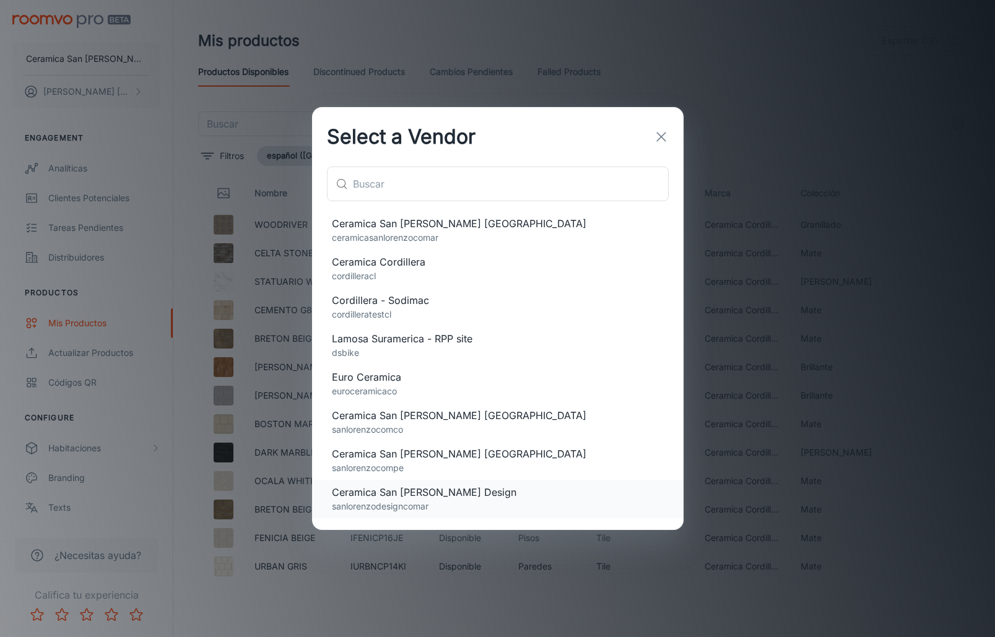 This screenshot has height=637, width=995. I want to click on p: sanlorenzodesigncomar, so click(498, 507).